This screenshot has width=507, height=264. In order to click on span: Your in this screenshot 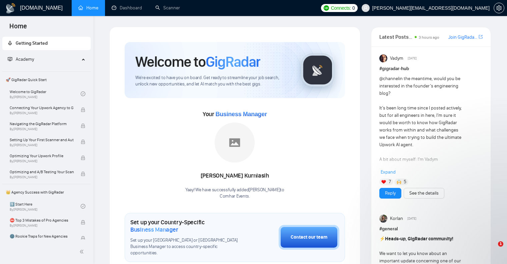, I will do `click(235, 114)`.